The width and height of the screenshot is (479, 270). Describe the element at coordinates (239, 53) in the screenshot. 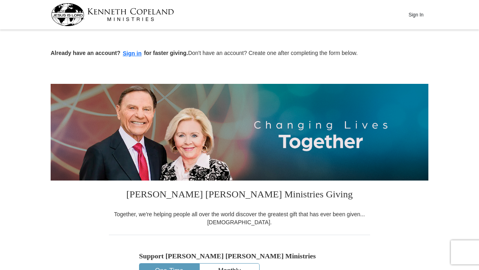

I see `p: Don't have an account? Create one after completing the form below.` at that location.